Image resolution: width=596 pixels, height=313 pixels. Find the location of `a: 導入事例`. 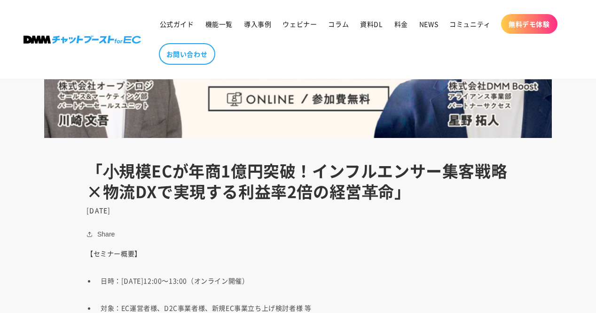

a: 導入事例 is located at coordinates (257, 24).